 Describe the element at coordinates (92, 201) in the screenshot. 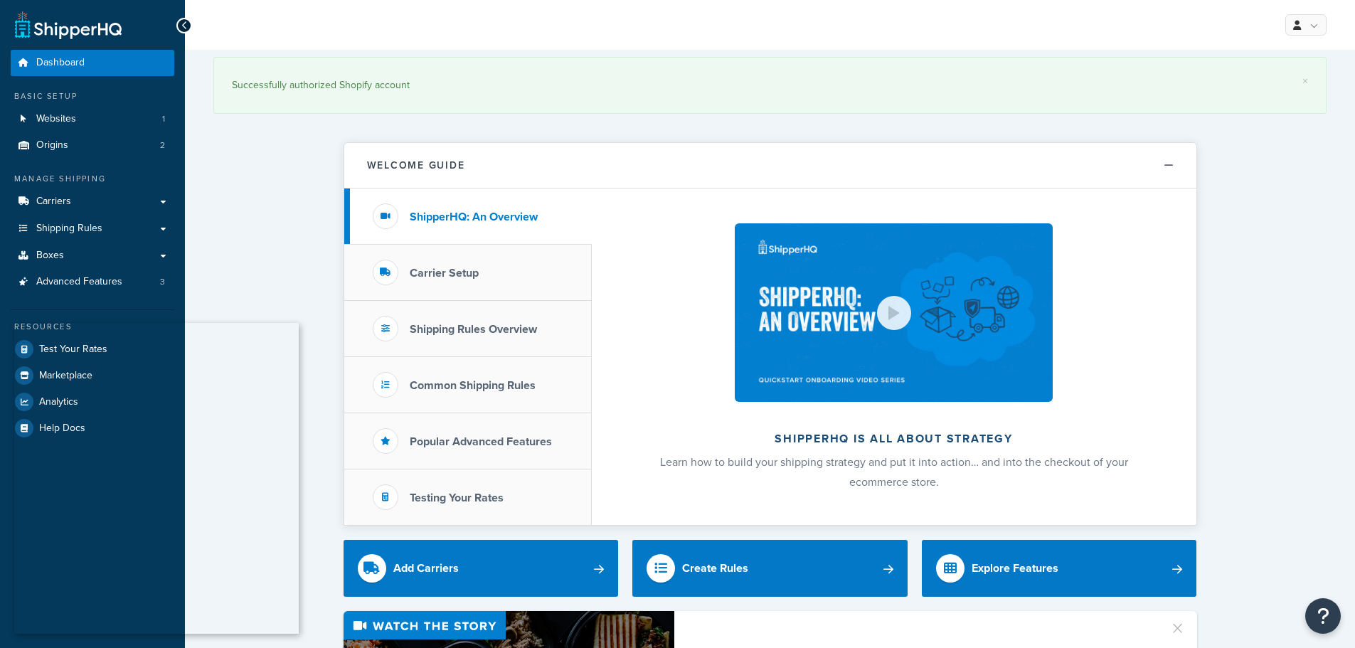

I see `a: Carriers` at that location.